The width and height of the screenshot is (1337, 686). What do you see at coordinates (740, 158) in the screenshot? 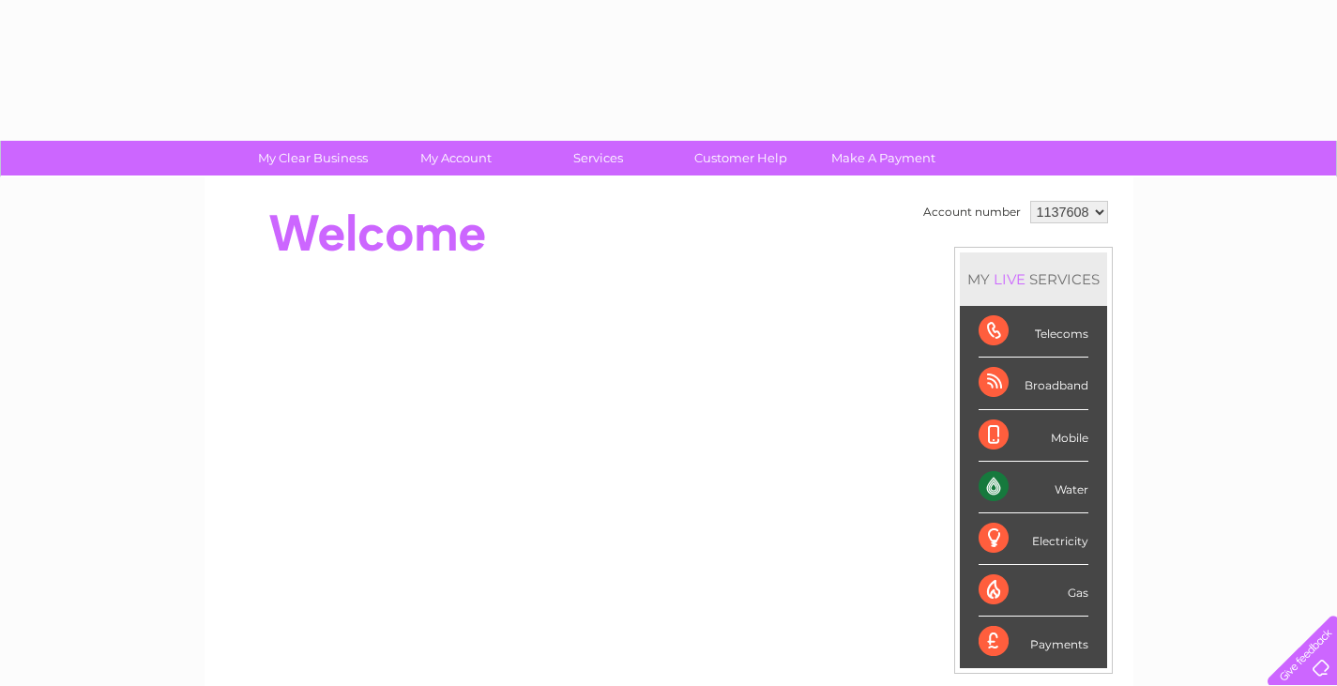
I see `a: Customer Help` at bounding box center [740, 158].